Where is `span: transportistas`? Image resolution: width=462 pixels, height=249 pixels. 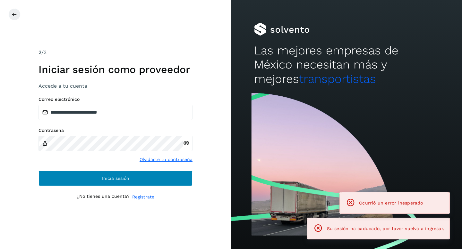 span: transportistas is located at coordinates (337, 79).